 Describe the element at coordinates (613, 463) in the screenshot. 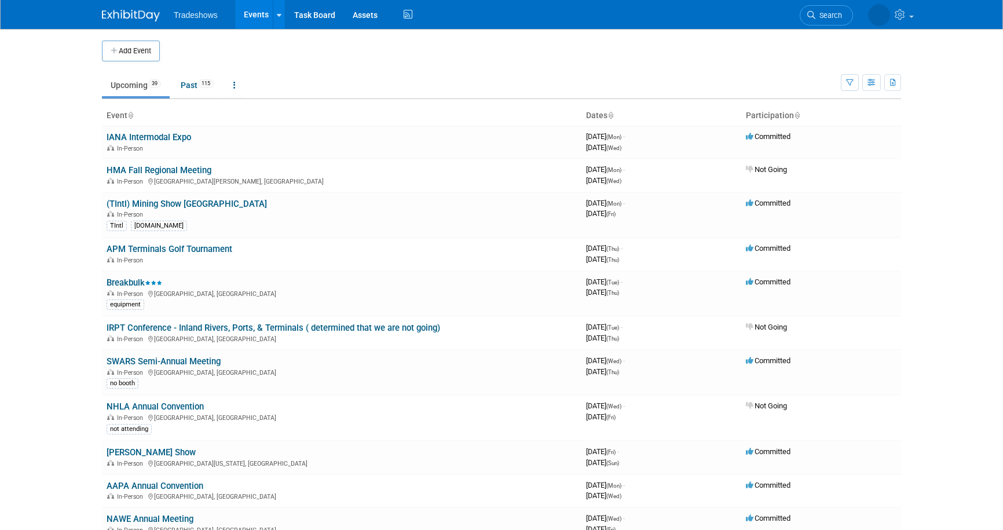

I see `span: (Sun)` at that location.